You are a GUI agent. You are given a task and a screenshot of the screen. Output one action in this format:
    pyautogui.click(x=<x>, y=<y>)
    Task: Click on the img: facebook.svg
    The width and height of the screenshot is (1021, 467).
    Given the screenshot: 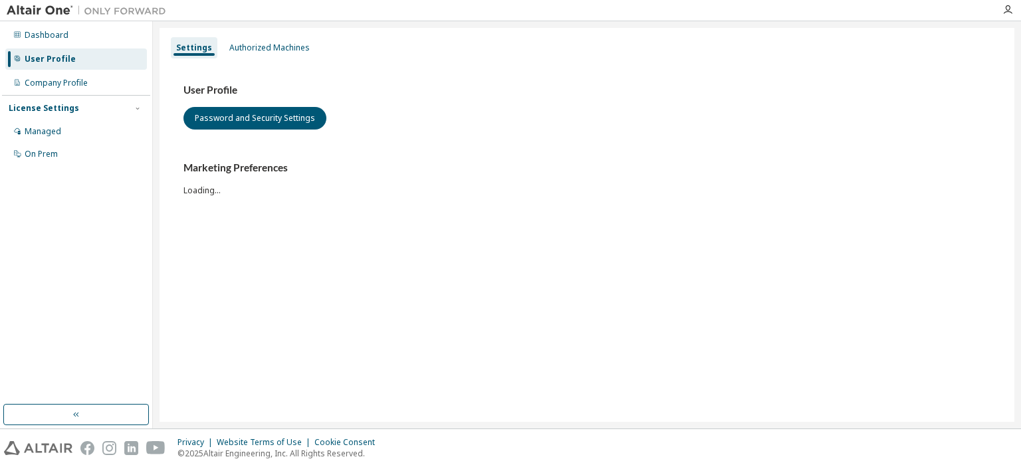 What is the action you would take?
    pyautogui.click(x=87, y=448)
    